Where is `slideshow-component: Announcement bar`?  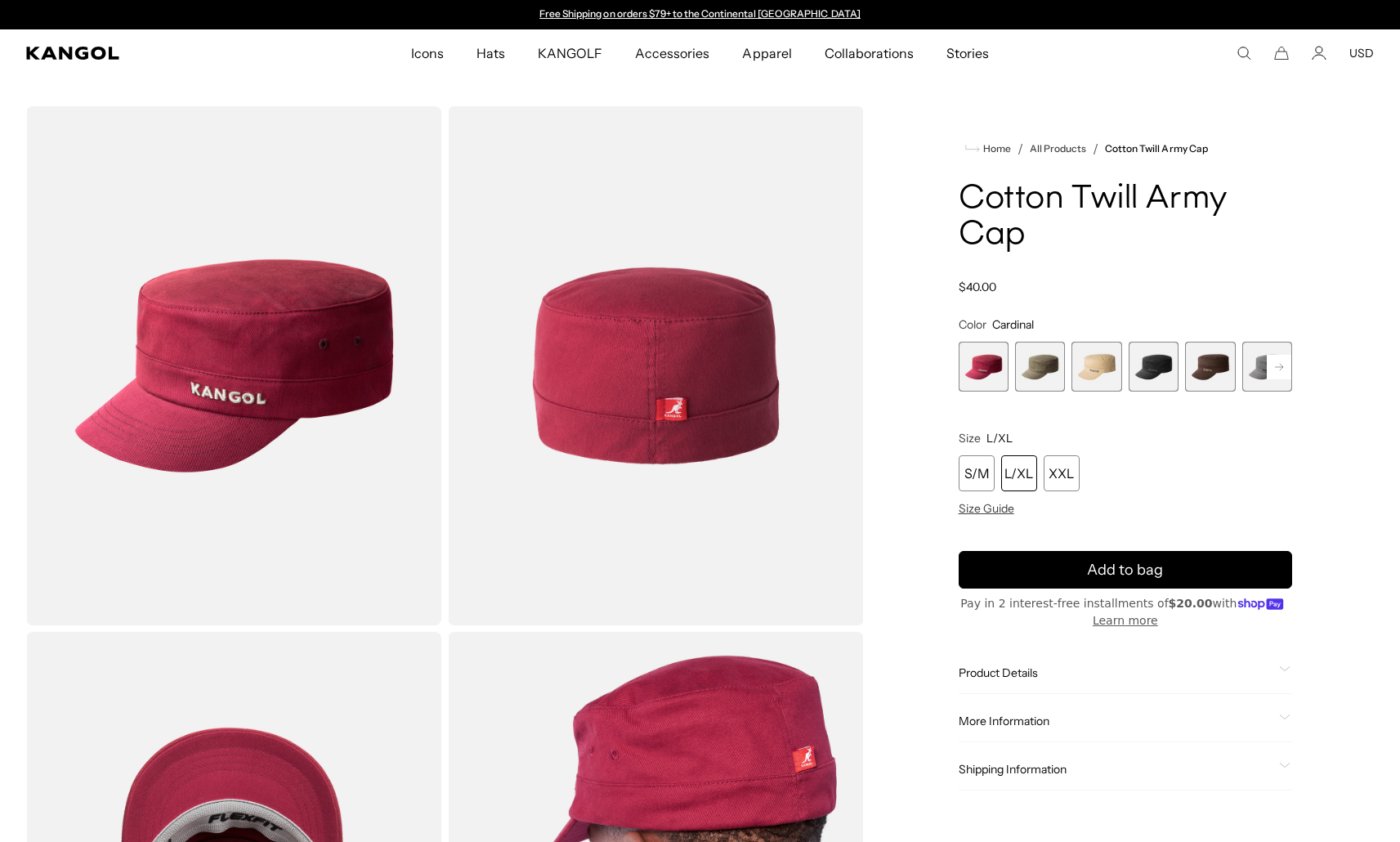
slideshow-component: Announcement bar is located at coordinates (701, 14).